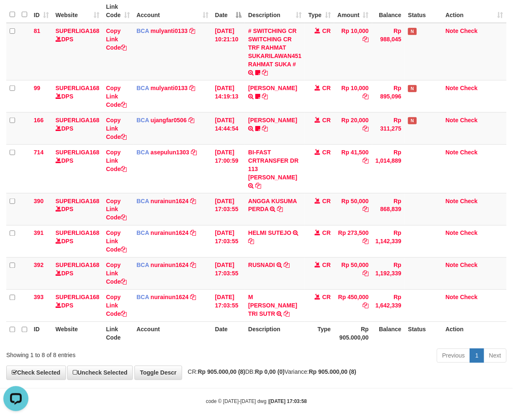  Describe the element at coordinates (36, 373) in the screenshot. I see `a: Check Selected` at that location.